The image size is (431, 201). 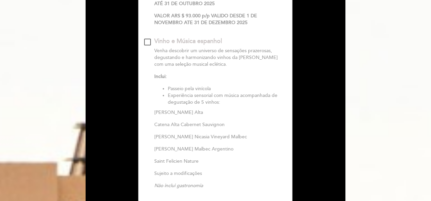 What do you see at coordinates (228, 99) in the screenshot?
I see `li: Experiência sensorial com música acompanhada de degustação de 5 vinhos:` at bounding box center [228, 99].